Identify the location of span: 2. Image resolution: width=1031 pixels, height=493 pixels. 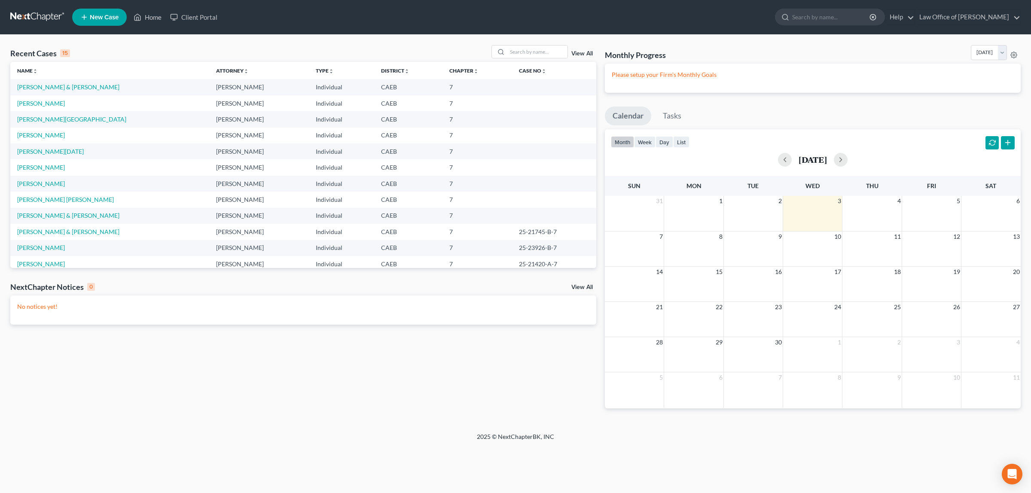
(899, 342).